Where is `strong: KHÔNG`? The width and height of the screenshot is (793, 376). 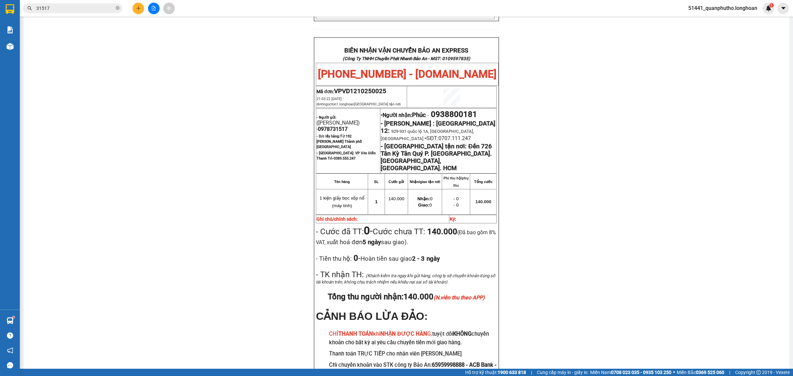 strong: KHÔNG is located at coordinates (462, 334).